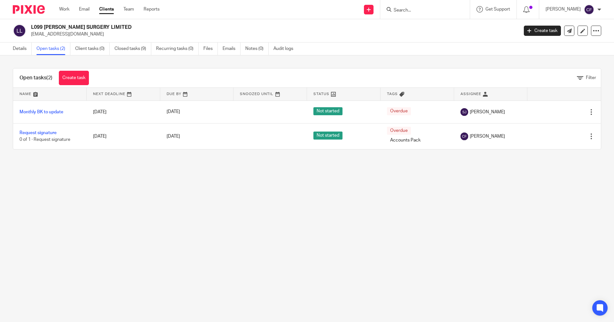 This screenshot has height=322, width=614. I want to click on a: Open tasks (2), so click(53, 49).